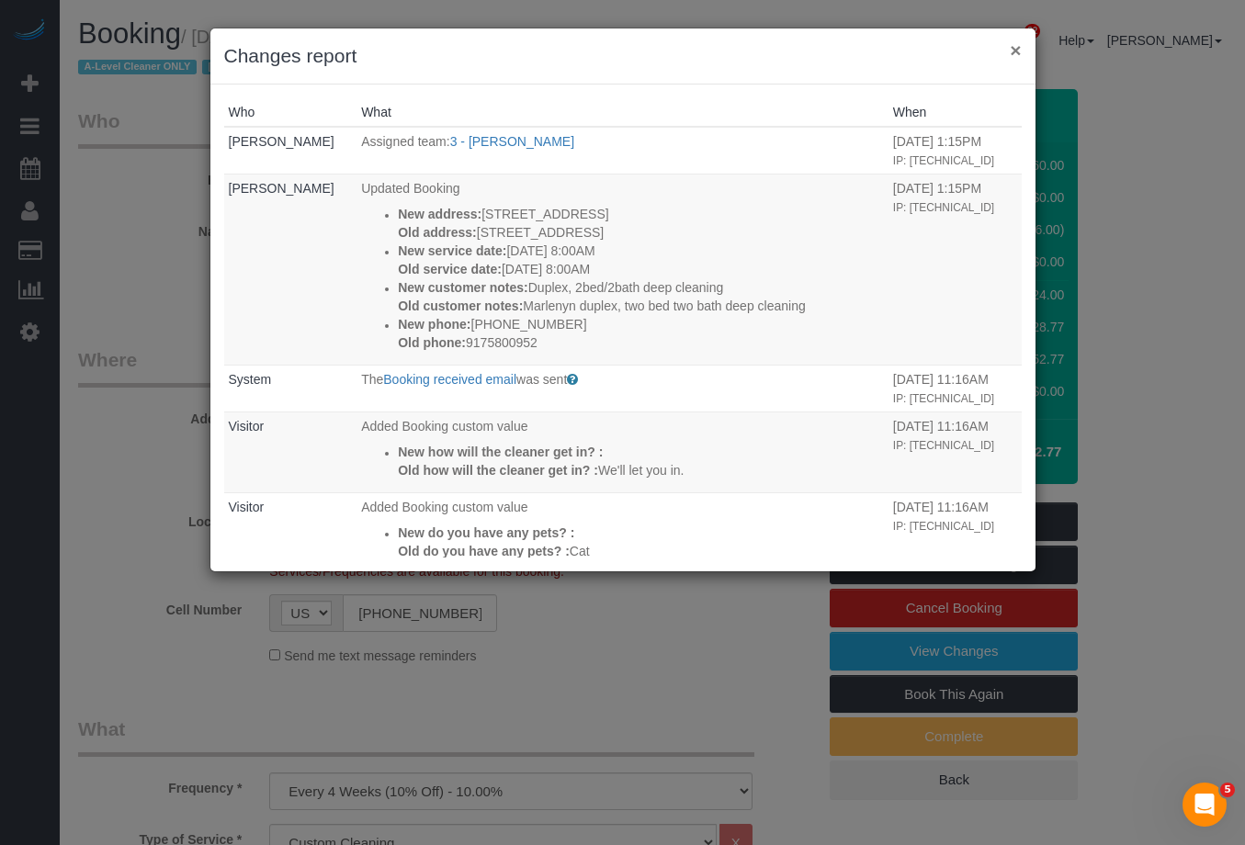 The height and width of the screenshot is (845, 1245). Describe the element at coordinates (449, 379) in the screenshot. I see `a: Booking received email` at that location.